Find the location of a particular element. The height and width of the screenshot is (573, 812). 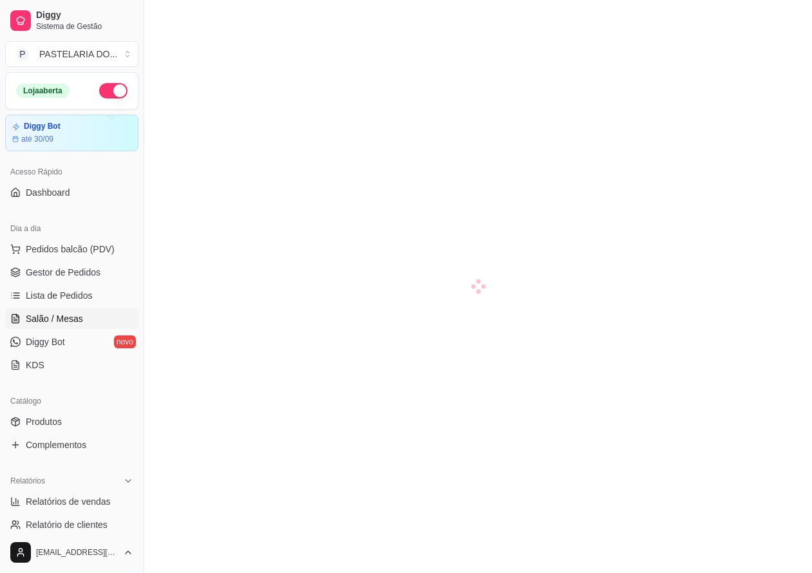

span: Diggy Bot is located at coordinates (45, 342).